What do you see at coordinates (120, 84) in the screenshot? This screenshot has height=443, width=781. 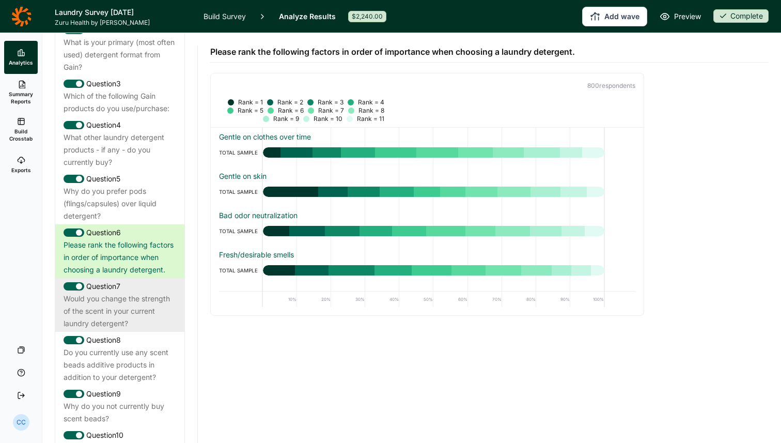 I see `div: Question 3` at bounding box center [120, 84].